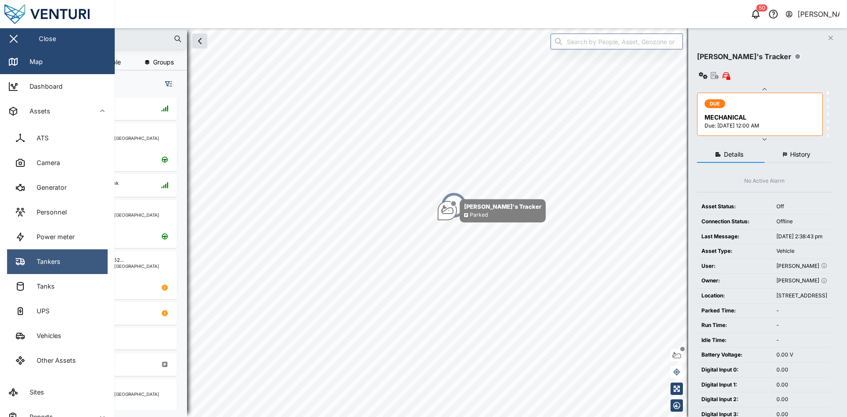  Describe the element at coordinates (801, 221) in the screenshot. I see `div: Offline` at that location.